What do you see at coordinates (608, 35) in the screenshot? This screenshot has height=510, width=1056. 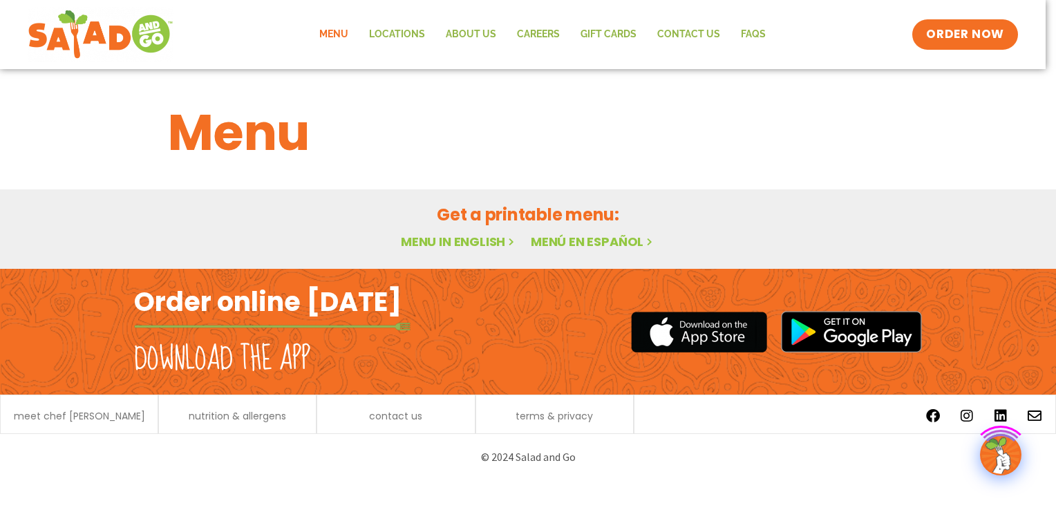 I see `a: GIFT CARDS` at bounding box center [608, 35].